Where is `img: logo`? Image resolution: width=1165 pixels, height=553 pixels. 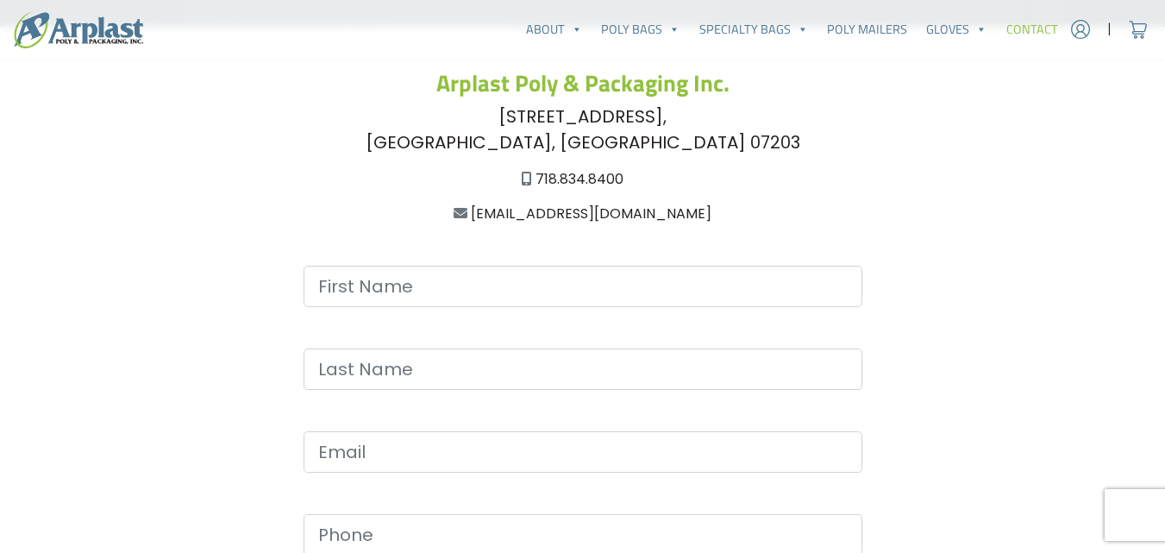 img: logo is located at coordinates (78, 29).